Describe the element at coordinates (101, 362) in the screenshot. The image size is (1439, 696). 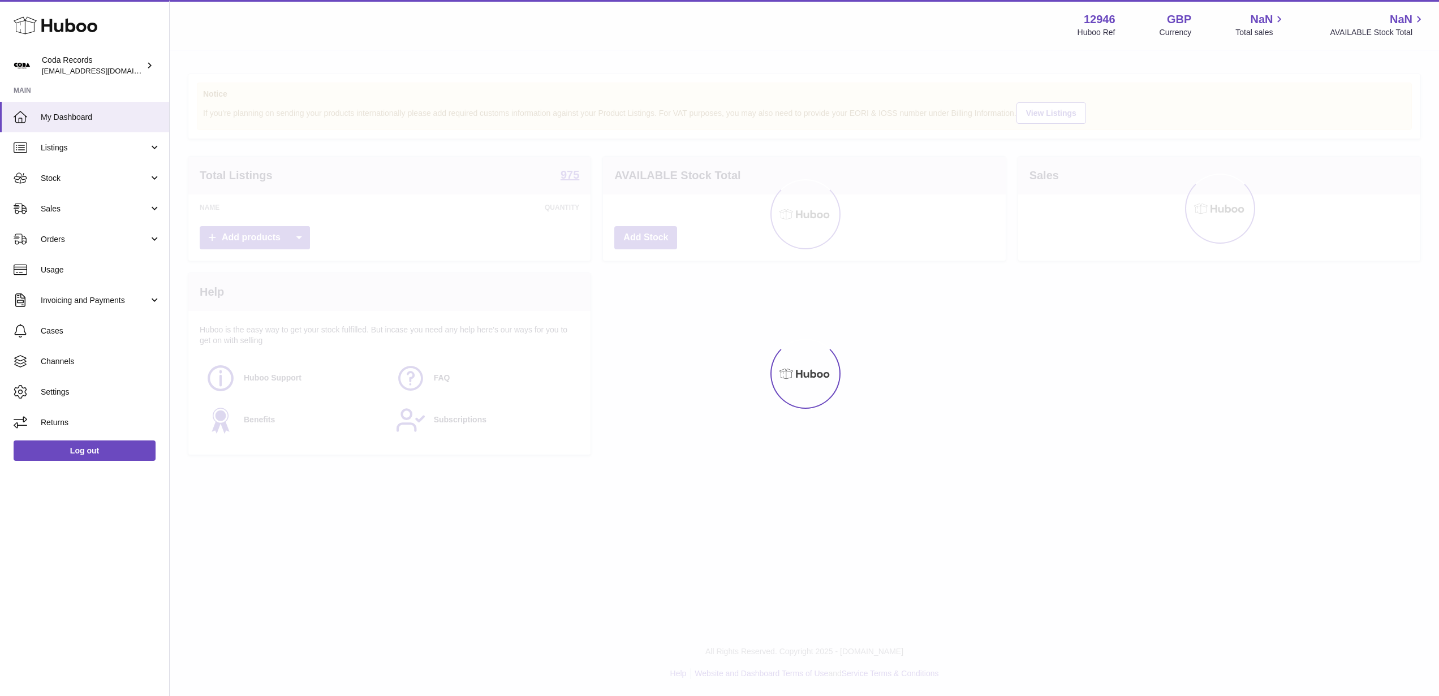
I see `span: Channels` at that location.